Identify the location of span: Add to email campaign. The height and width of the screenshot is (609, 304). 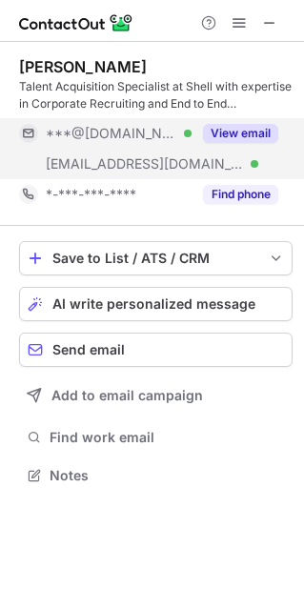
(127, 395).